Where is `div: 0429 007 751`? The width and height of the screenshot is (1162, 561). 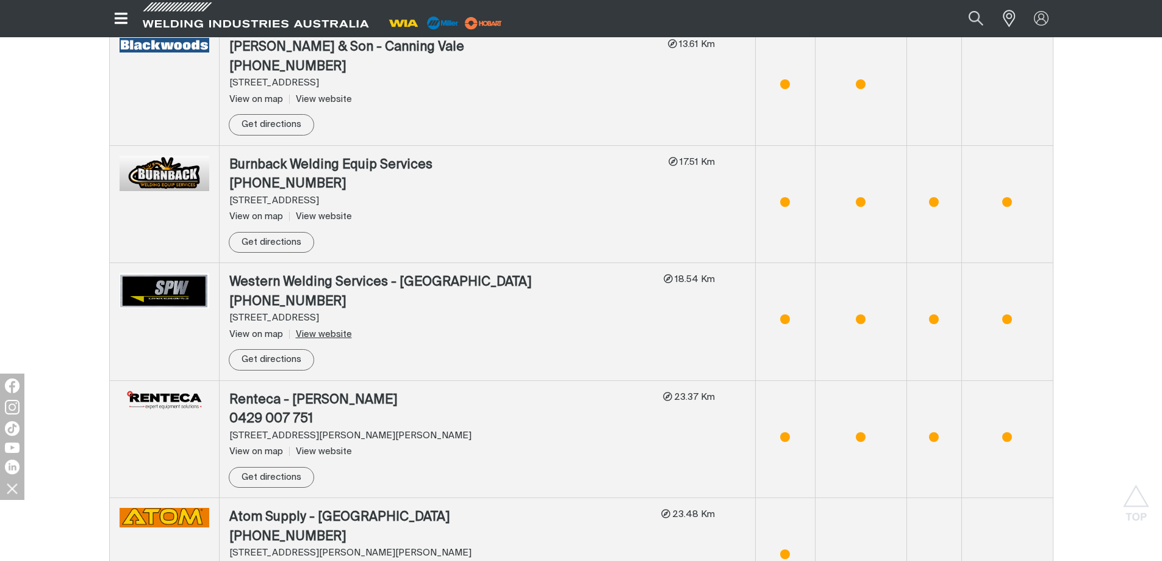 div: 0429 007 751 is located at coordinates (441, 419).